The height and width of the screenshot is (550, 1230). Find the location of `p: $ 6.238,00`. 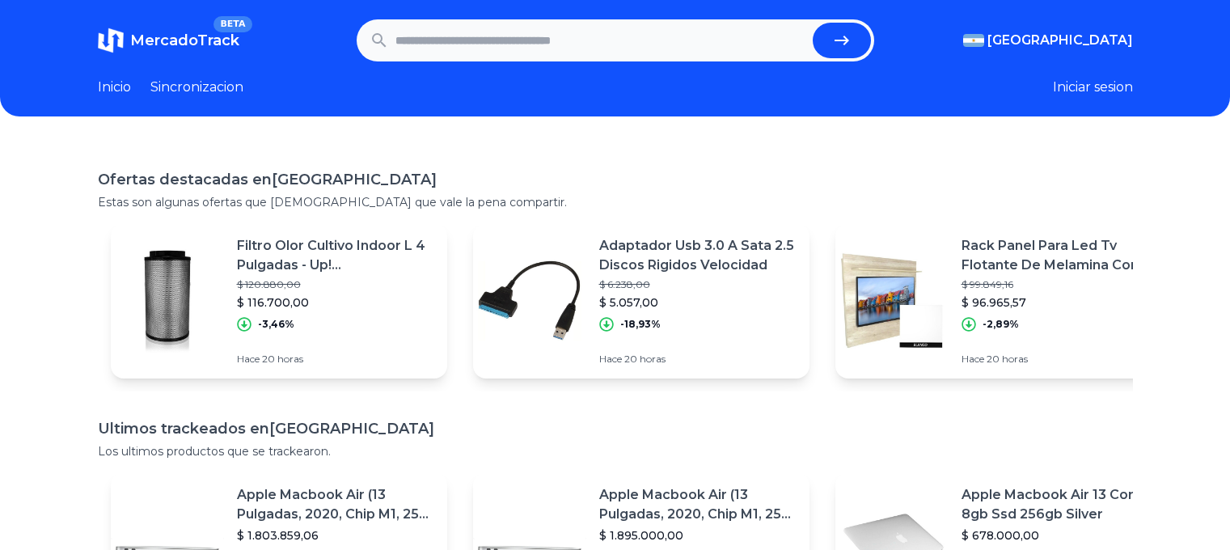

p: $ 6.238,00 is located at coordinates (698, 285).